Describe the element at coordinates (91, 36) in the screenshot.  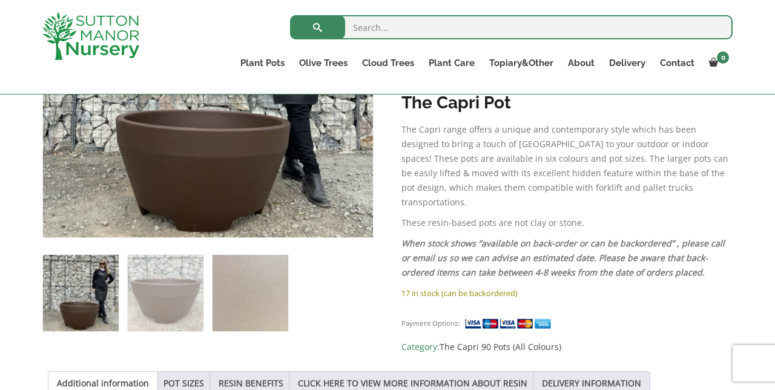
I see `img: logo` at that location.